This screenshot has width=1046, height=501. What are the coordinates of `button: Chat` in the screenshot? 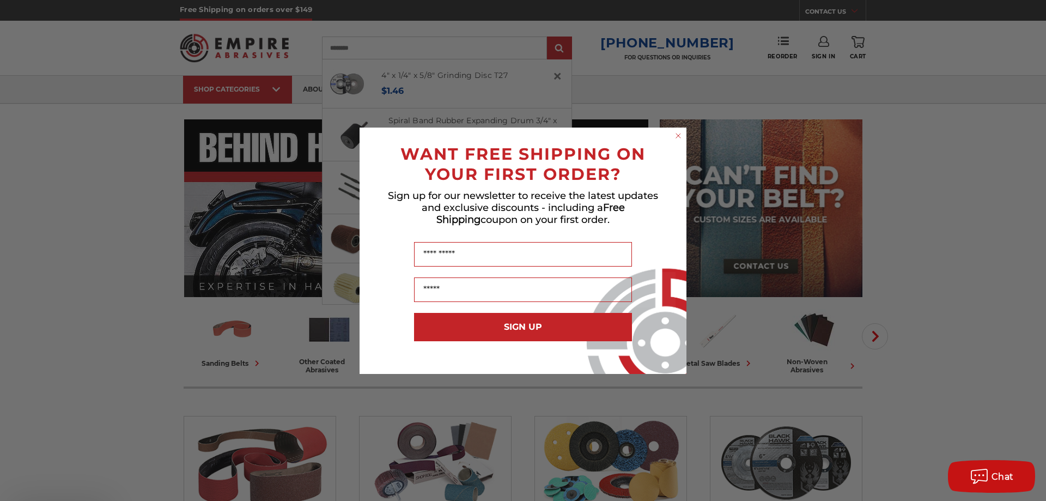 It's located at (991, 476).